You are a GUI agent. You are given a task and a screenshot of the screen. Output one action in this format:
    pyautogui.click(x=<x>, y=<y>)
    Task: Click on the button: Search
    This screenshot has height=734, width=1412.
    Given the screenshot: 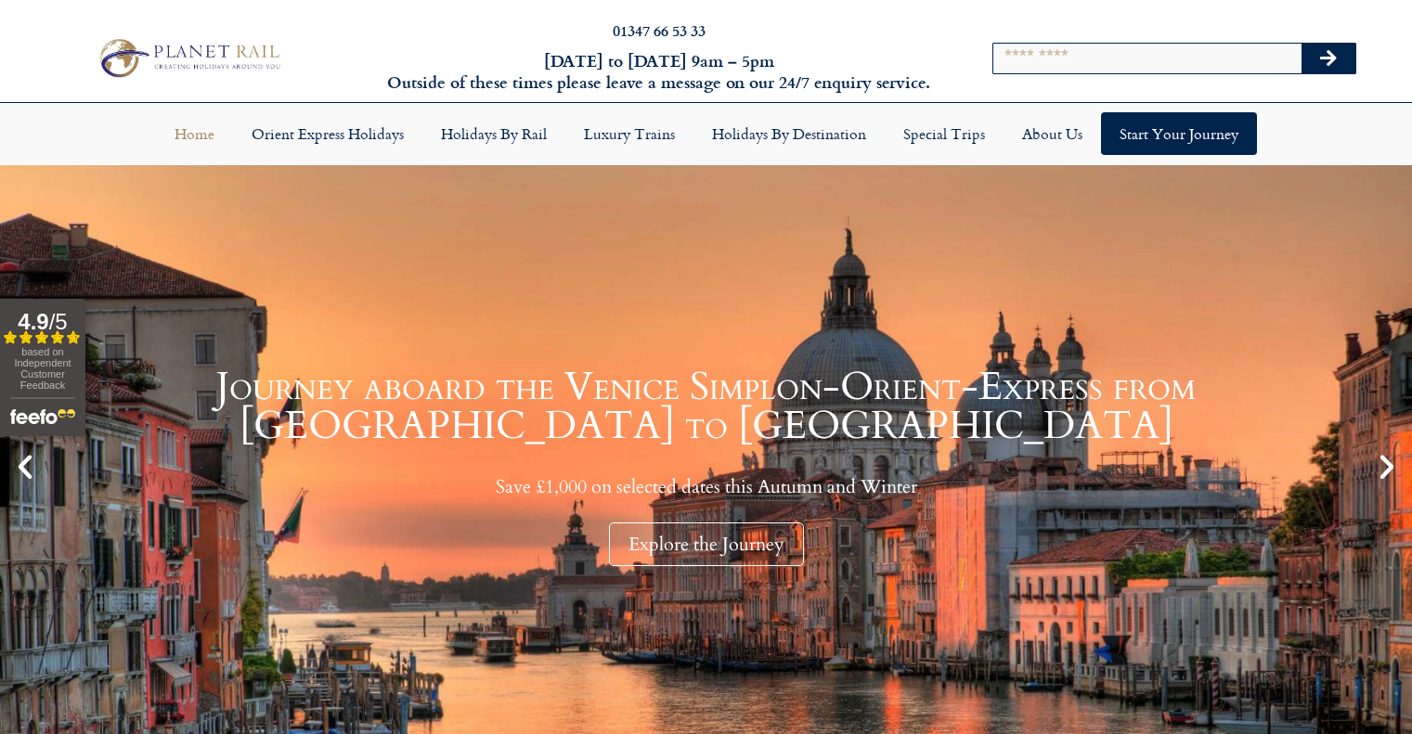 What is the action you would take?
    pyautogui.click(x=1328, y=58)
    